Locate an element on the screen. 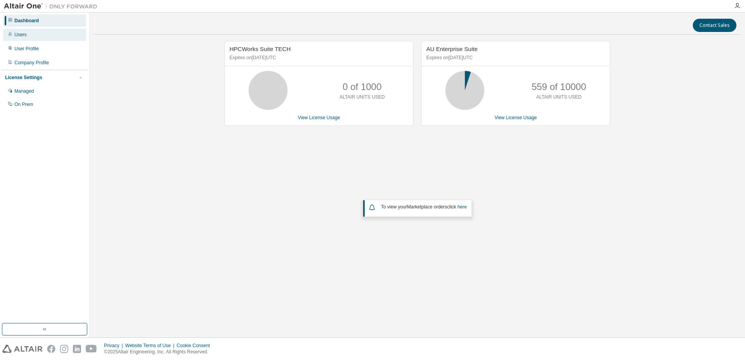  div: Website Terms of Use is located at coordinates (151, 346).